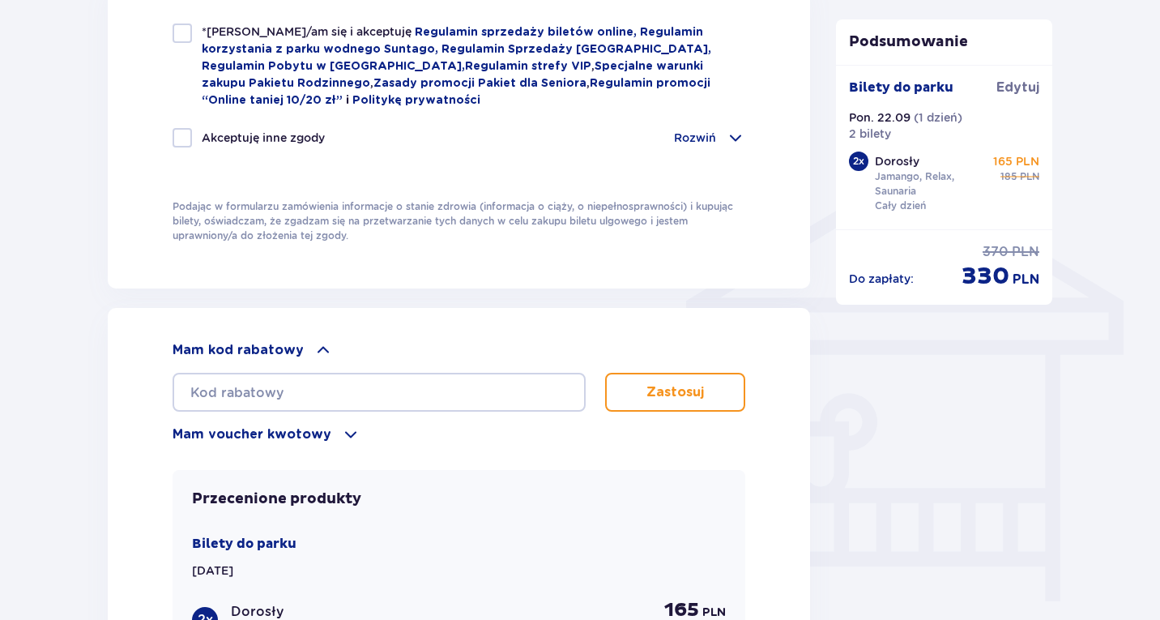 The height and width of the screenshot is (620, 1160). I want to click on p: Podsumowanie, so click(945, 42).